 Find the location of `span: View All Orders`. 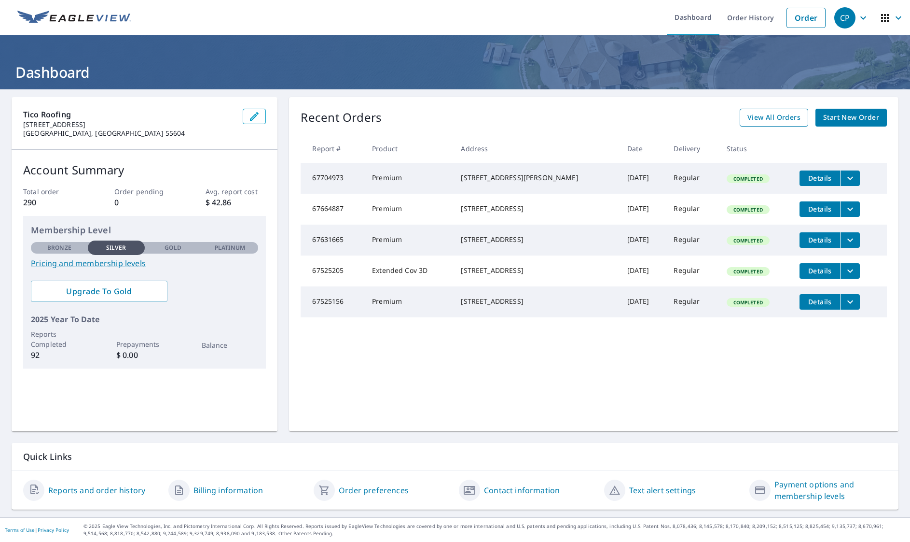

span: View All Orders is located at coordinates (774, 117).